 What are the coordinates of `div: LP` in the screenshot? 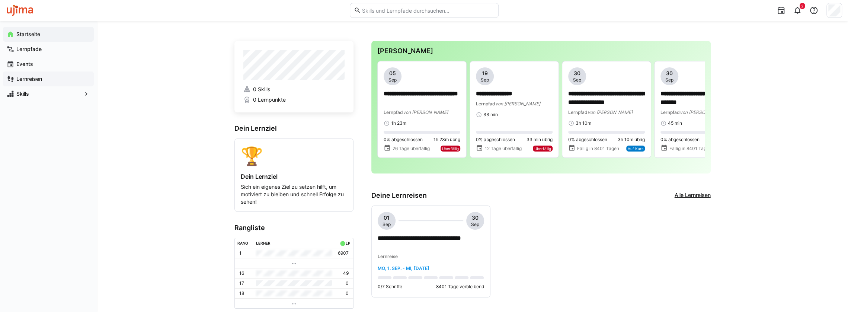 It's located at (348, 243).